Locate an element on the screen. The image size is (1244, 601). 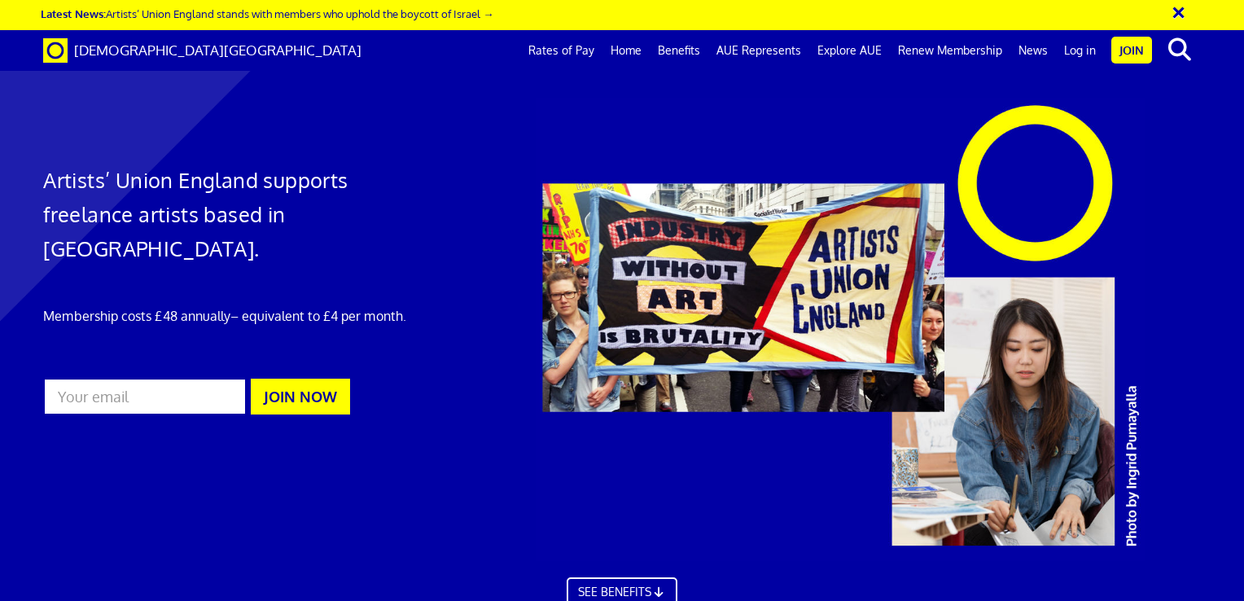
button: search is located at coordinates (1180, 50).